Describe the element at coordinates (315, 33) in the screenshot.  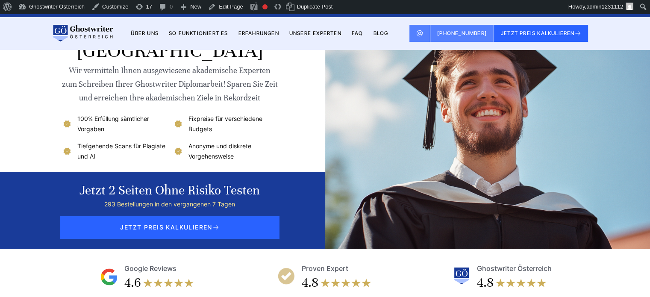
I see `a: Unsere Experten` at that location.